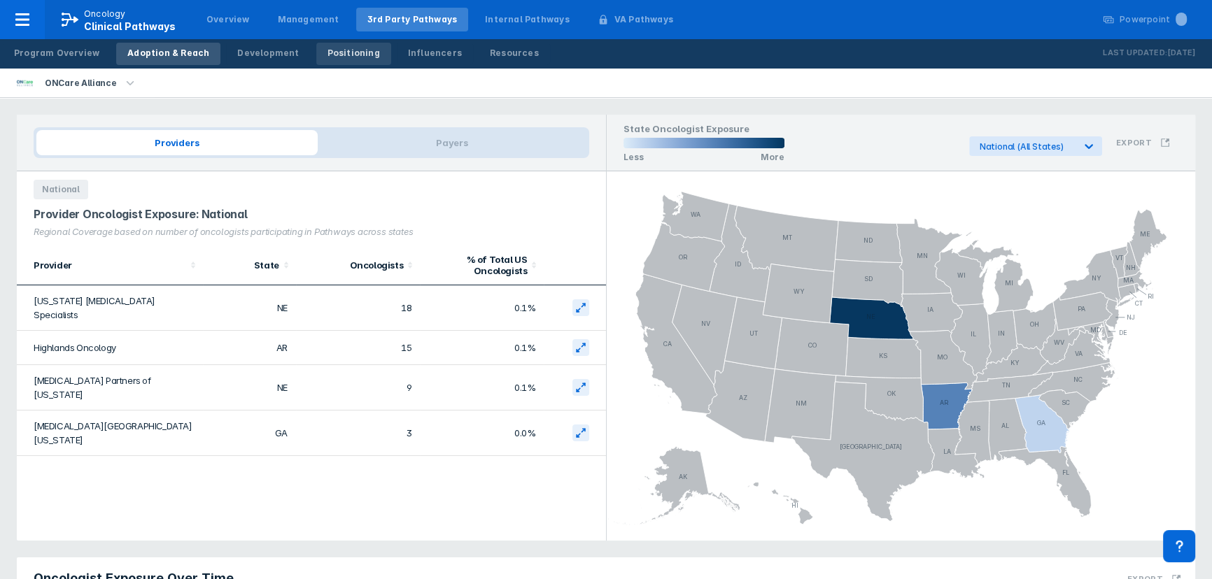 This screenshot has height=579, width=1212. What do you see at coordinates (268, 54) in the screenshot?
I see `a: Development` at bounding box center [268, 54].